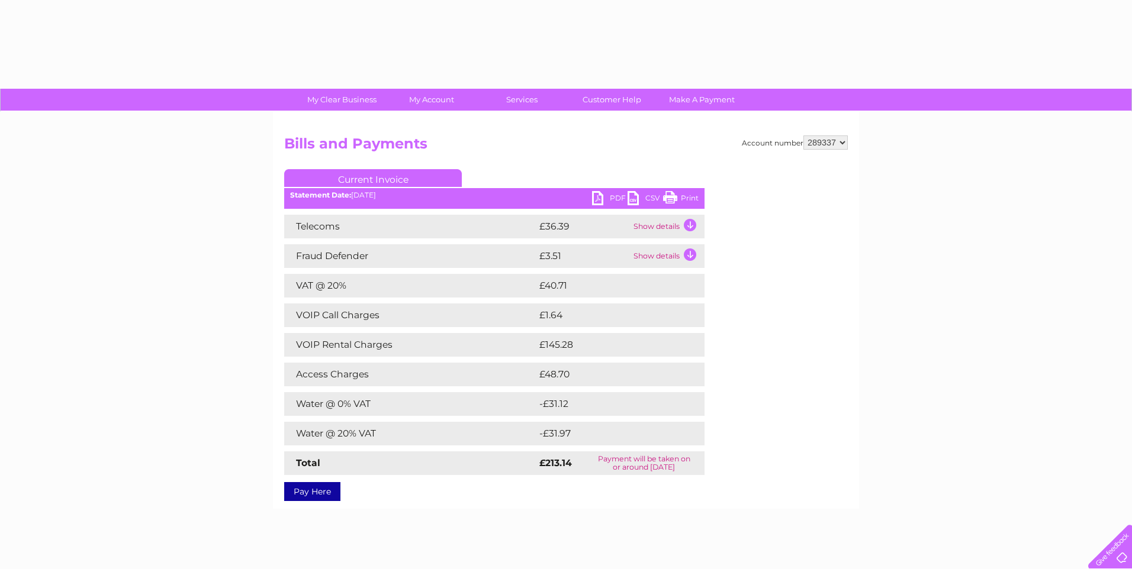  What do you see at coordinates (521, 99) in the screenshot?
I see `a: Services` at bounding box center [521, 99].